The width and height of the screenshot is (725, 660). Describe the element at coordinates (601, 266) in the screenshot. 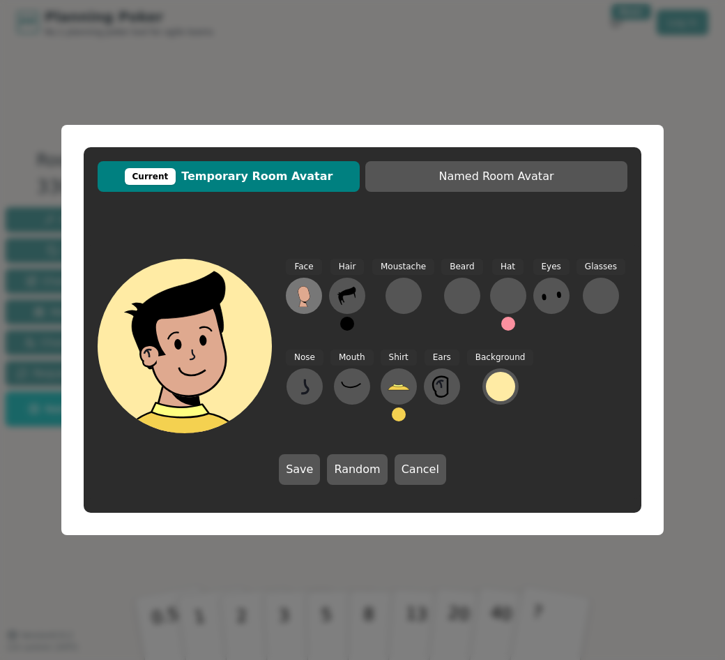

I see `span: Glasses` at that location.